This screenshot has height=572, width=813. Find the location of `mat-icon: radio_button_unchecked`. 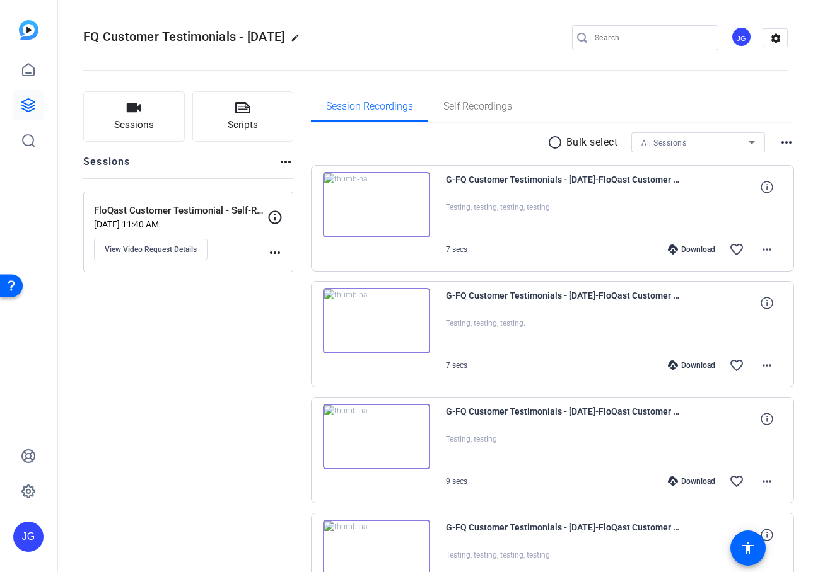

mat-icon: radio_button_unchecked is located at coordinates (557, 142).